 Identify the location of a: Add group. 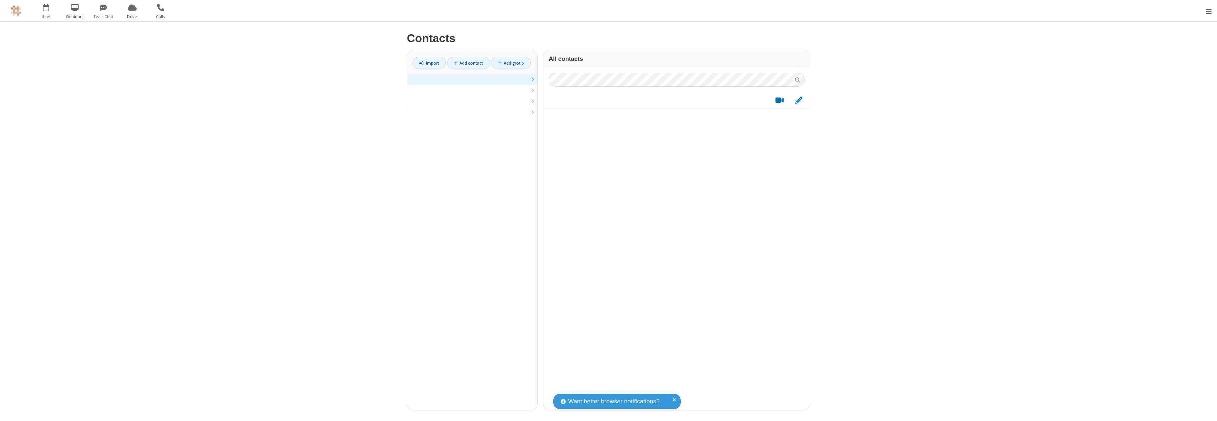
(511, 63).